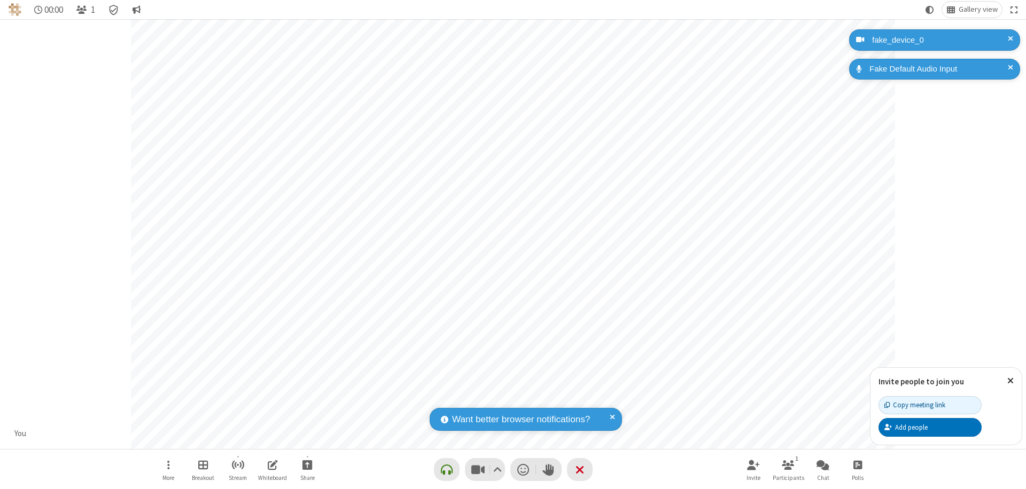  What do you see at coordinates (168, 470) in the screenshot?
I see `button: Open menu` at bounding box center [168, 470].